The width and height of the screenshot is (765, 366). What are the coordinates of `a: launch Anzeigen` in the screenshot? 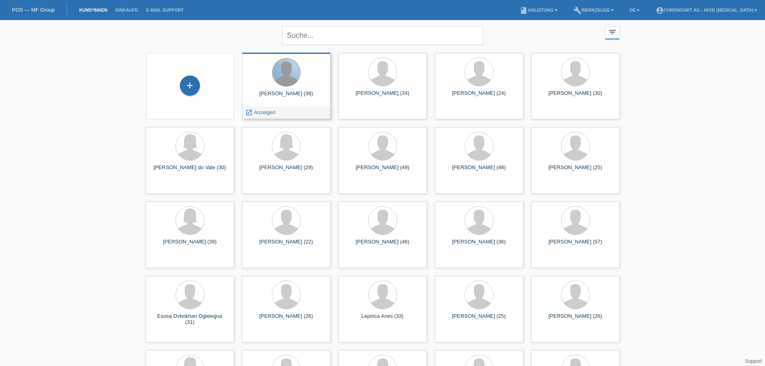 It's located at (261, 112).